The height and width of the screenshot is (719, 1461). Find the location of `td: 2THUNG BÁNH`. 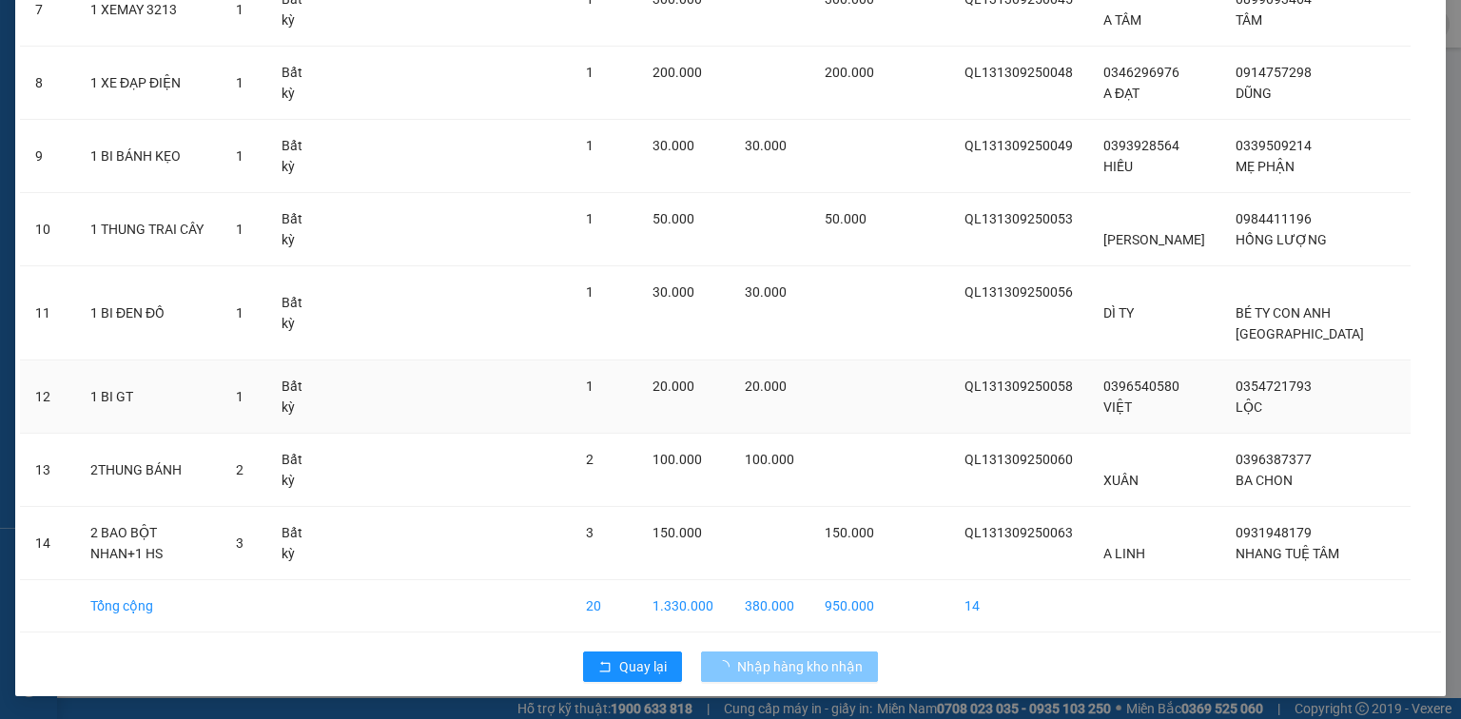

td: 2THUNG BÁNH is located at coordinates (147, 470).